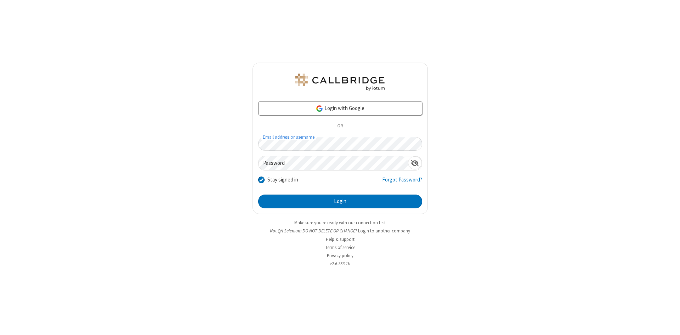  Describe the element at coordinates (340, 108) in the screenshot. I see `a: Login with Google` at that location.